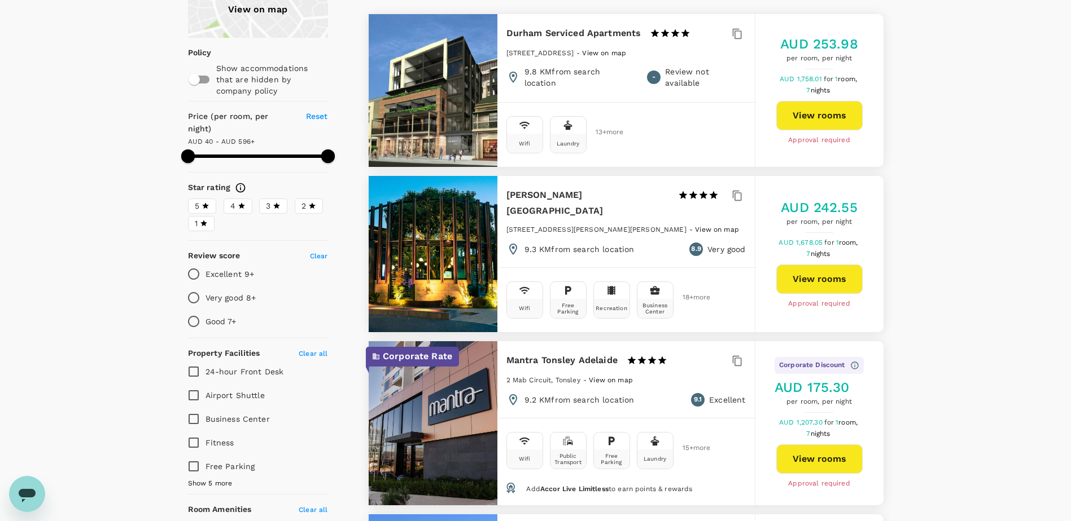 The height and width of the screenshot is (521, 1071). I want to click on span: 2, so click(304, 206).